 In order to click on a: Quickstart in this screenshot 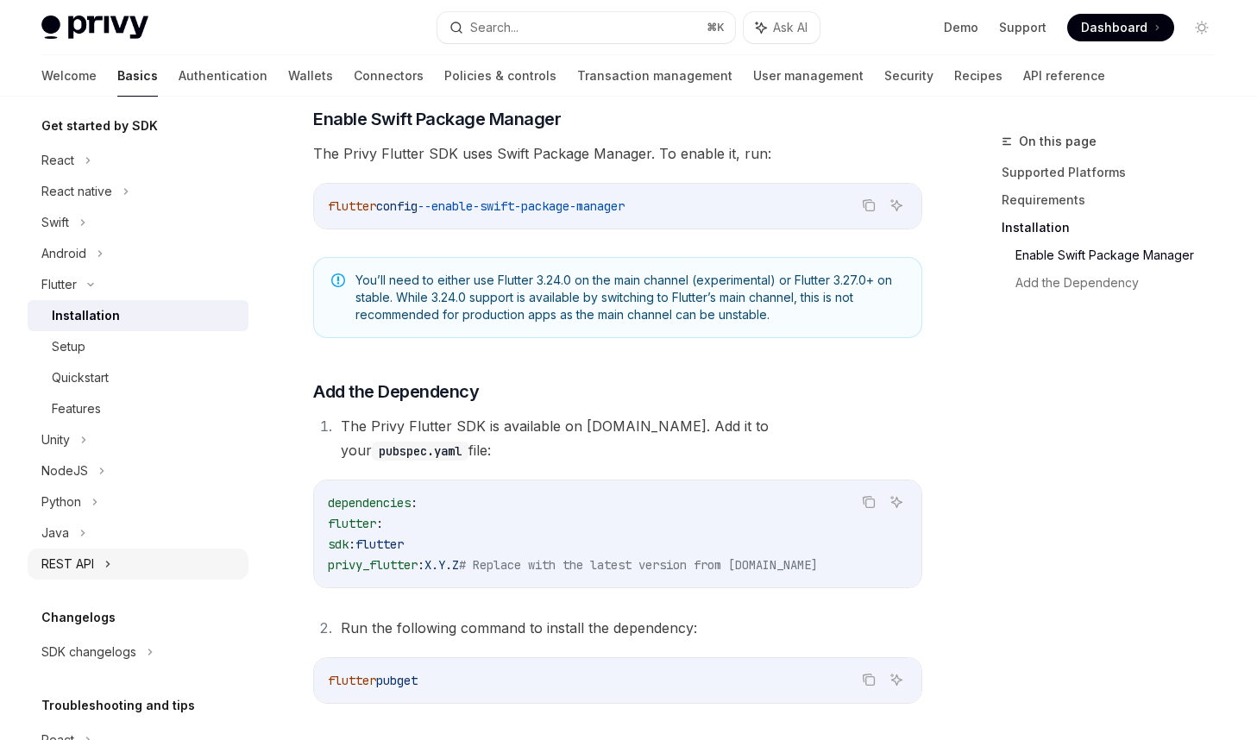, I will do `click(138, 378)`.